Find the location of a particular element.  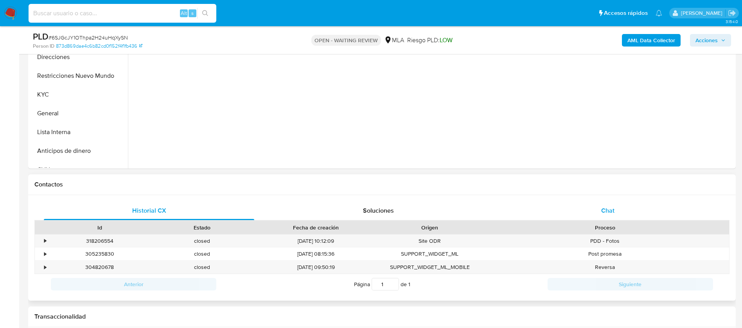

button: KYC is located at coordinates (79, 95).